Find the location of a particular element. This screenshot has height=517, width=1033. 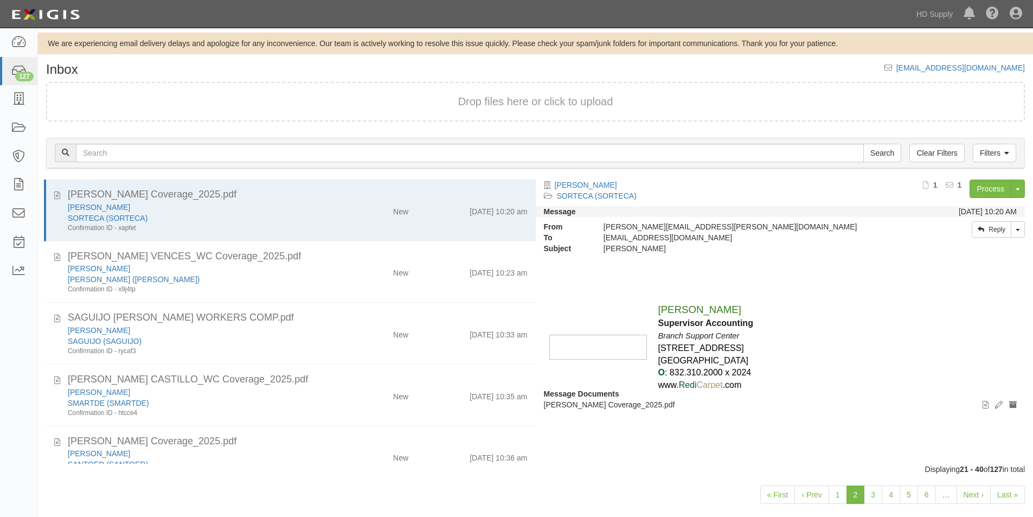

a: Next › is located at coordinates (973, 495).